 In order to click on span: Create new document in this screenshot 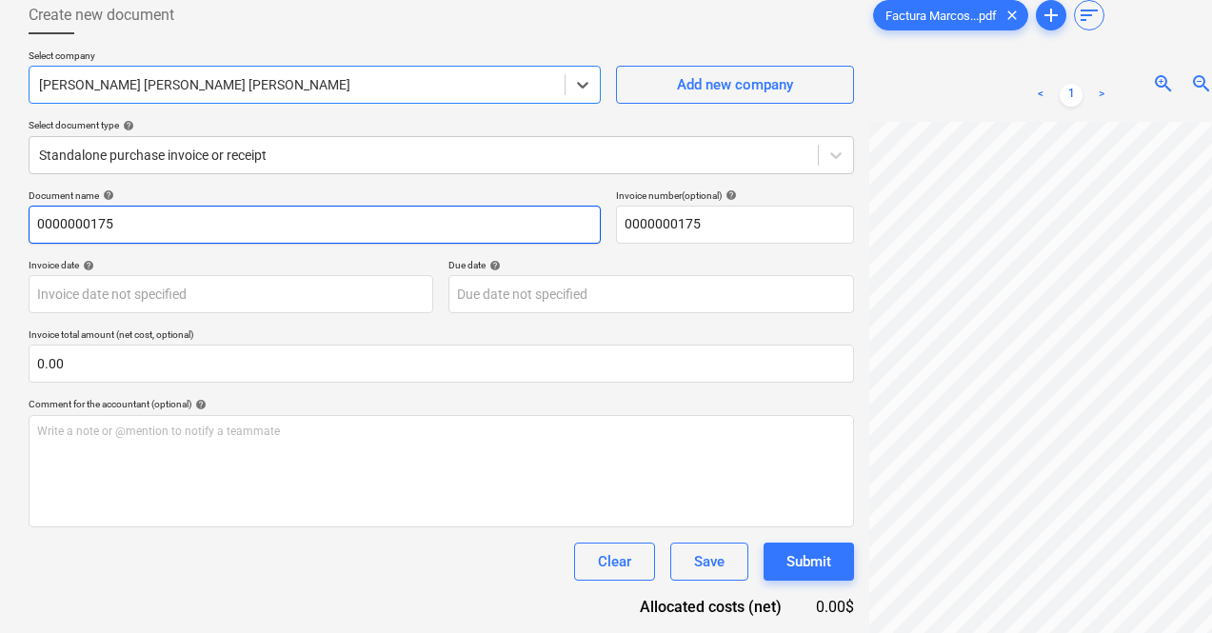, I will do `click(101, 15)`.